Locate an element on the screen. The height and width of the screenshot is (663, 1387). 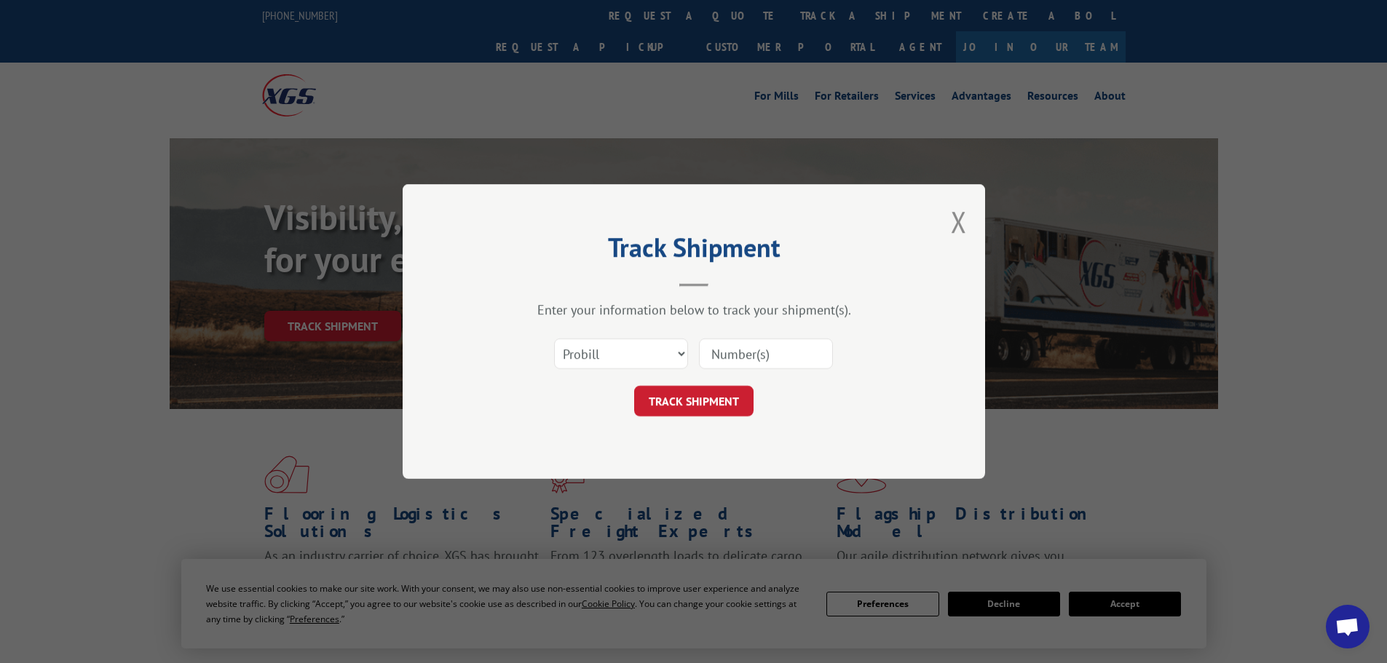
a: Open chat is located at coordinates (1347, 627).